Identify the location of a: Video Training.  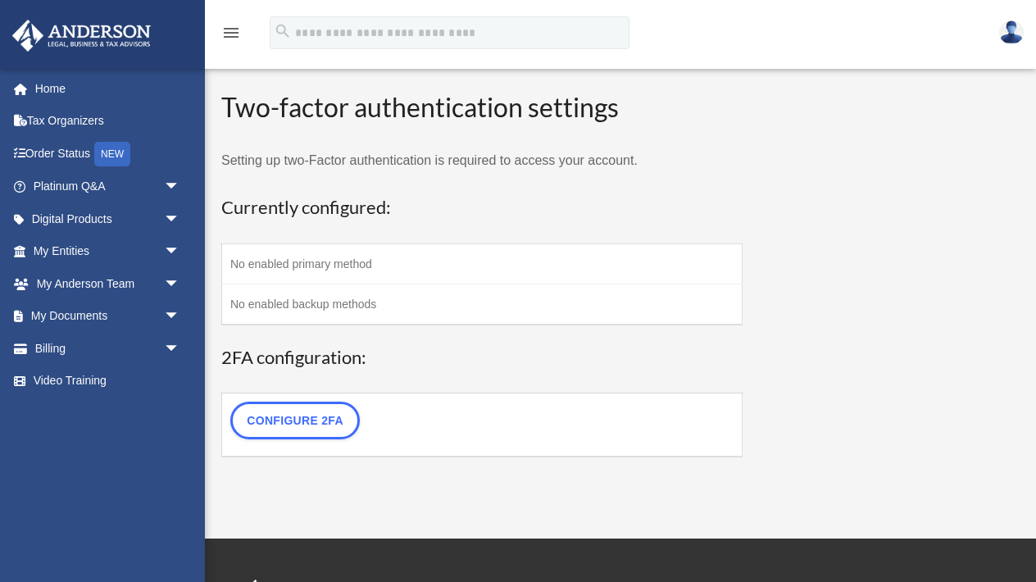
(108, 381).